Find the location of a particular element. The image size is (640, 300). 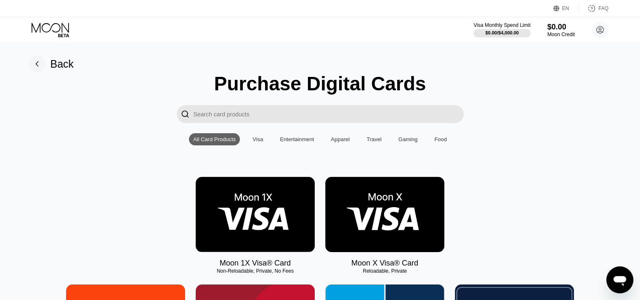

div: $0.00Moon Credit is located at coordinates (560, 30).